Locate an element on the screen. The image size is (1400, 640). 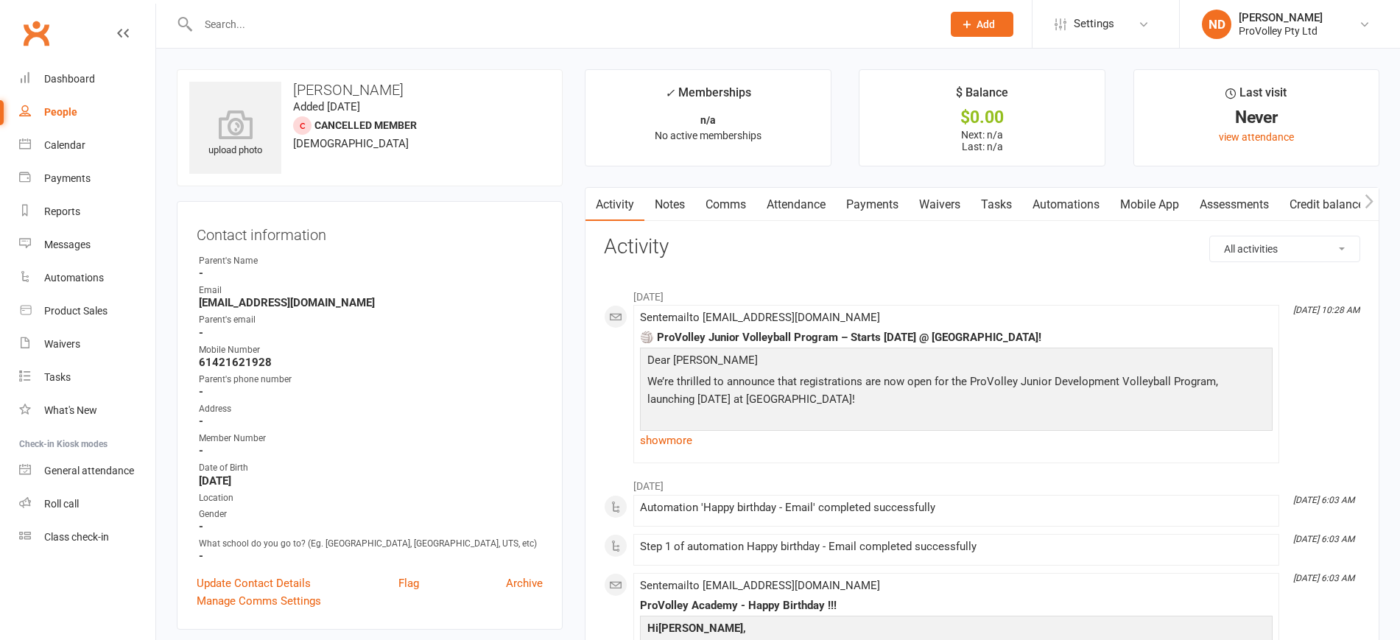
div: Gender is located at coordinates (370, 514).